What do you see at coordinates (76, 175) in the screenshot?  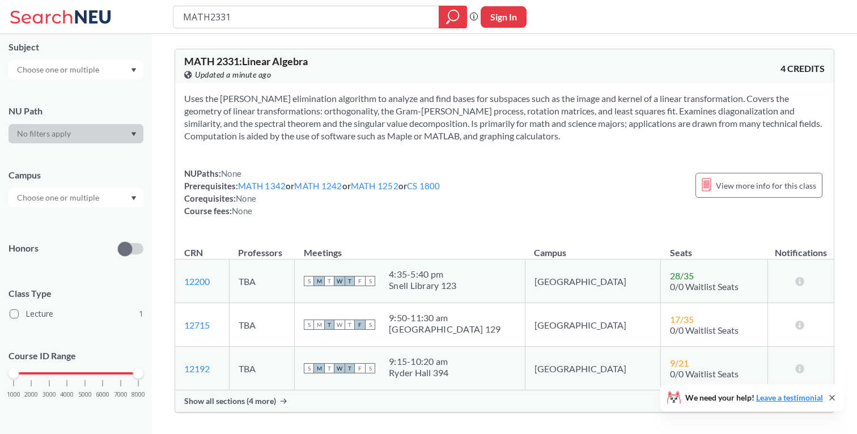 I see `div: Campus` at bounding box center [76, 175].